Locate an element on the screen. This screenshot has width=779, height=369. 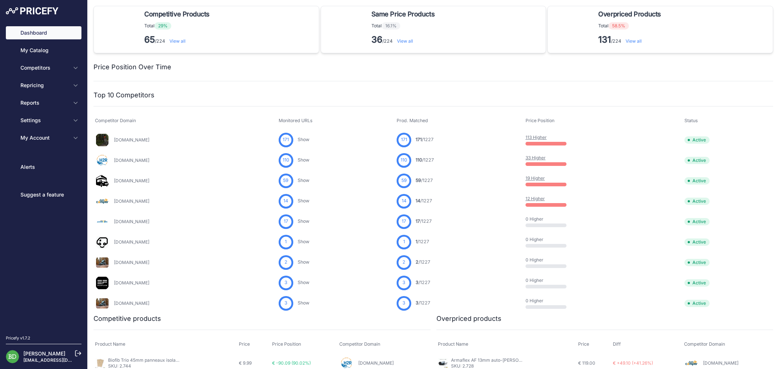
p: SKU: 2.728 is located at coordinates (487, 367).